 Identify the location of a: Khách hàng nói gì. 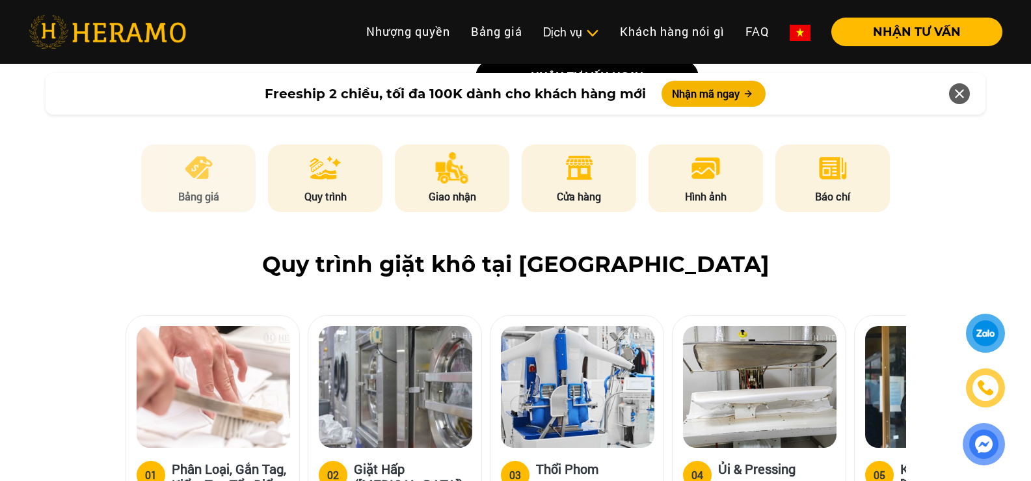
(672, 31).